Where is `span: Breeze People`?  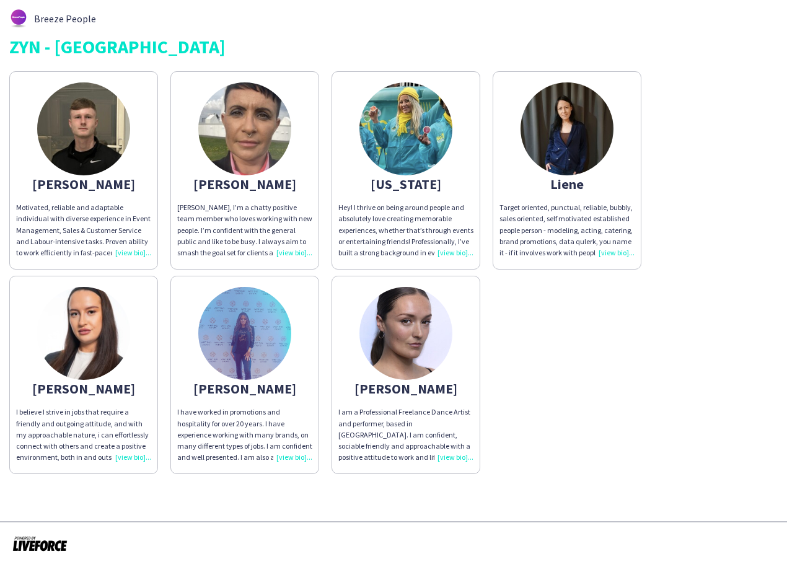
span: Breeze People is located at coordinates (65, 19).